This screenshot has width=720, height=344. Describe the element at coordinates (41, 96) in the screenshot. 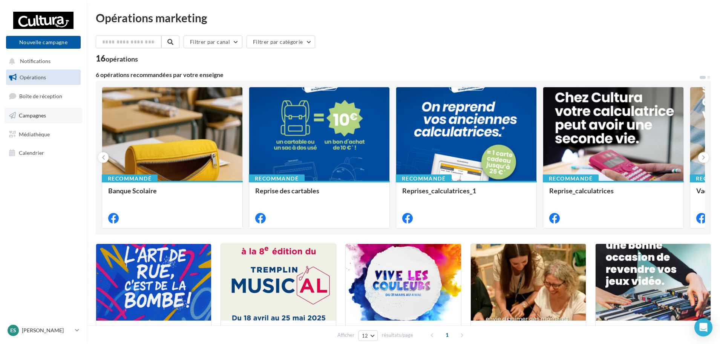

I see `span: Boîte de réception` at that location.